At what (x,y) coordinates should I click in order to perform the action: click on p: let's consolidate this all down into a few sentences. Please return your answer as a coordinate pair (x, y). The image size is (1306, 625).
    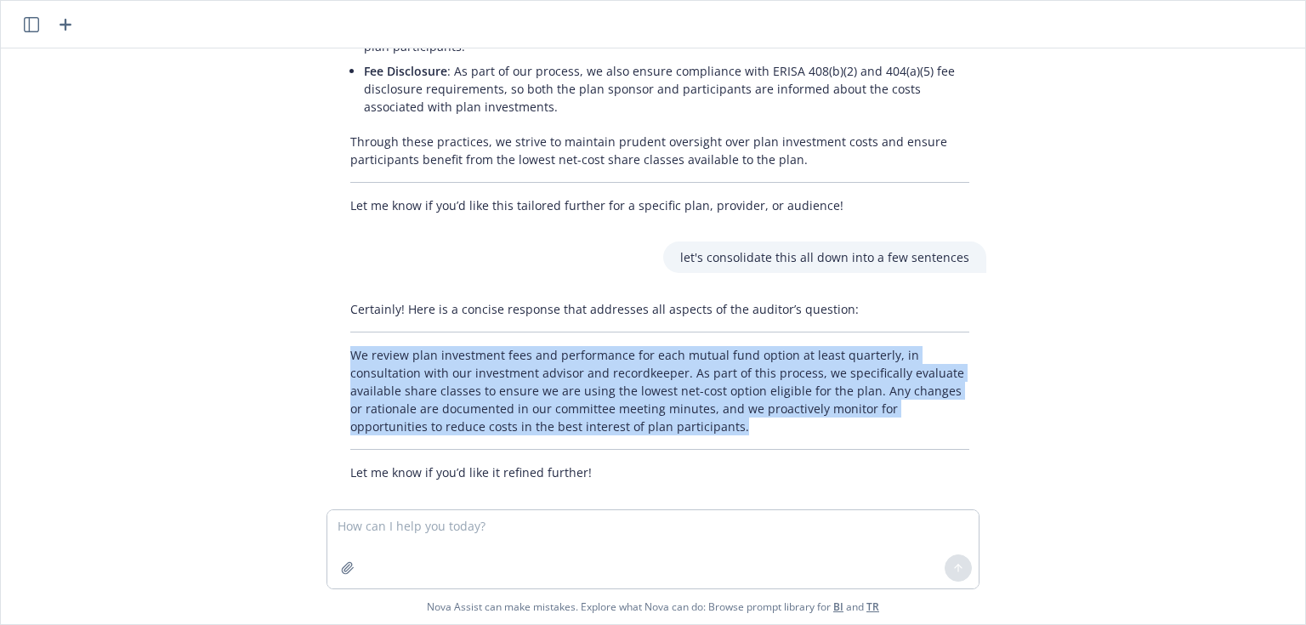
    Looking at the image, I should click on (825, 257).